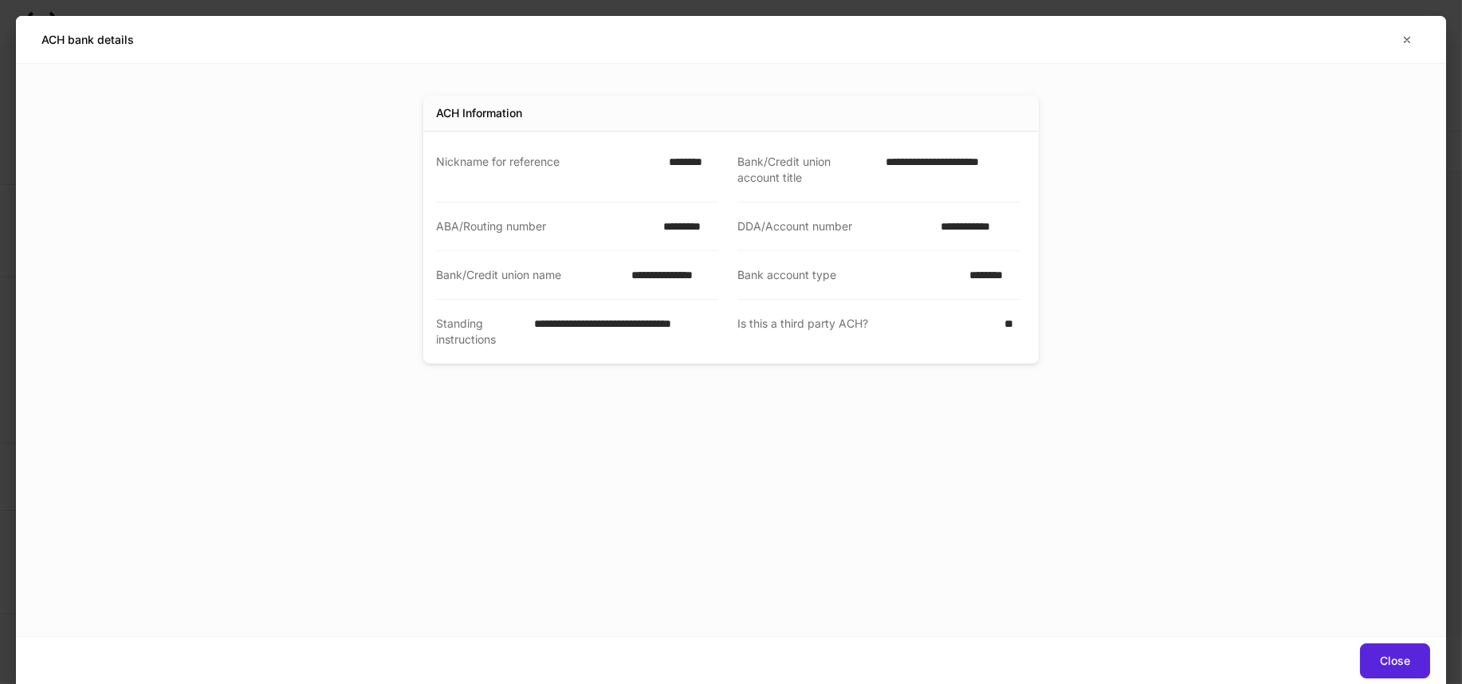 The image size is (1462, 684). What do you see at coordinates (806, 170) in the screenshot?
I see `div: Bank/Credit union account title` at bounding box center [806, 170].